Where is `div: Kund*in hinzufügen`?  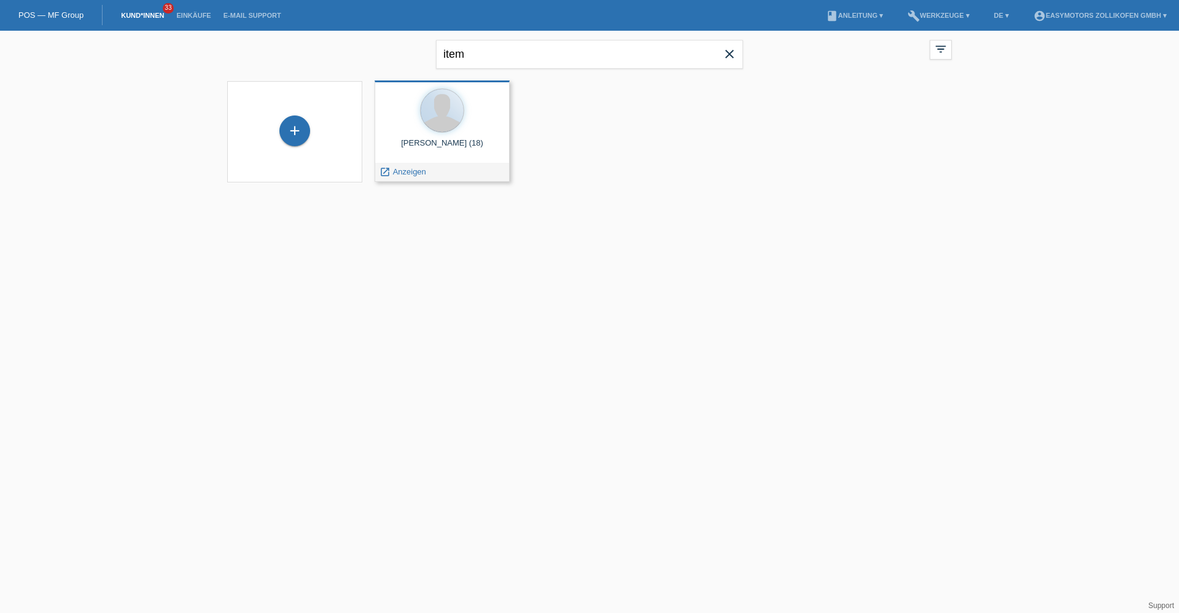
div: Kund*in hinzufügen is located at coordinates (295, 131).